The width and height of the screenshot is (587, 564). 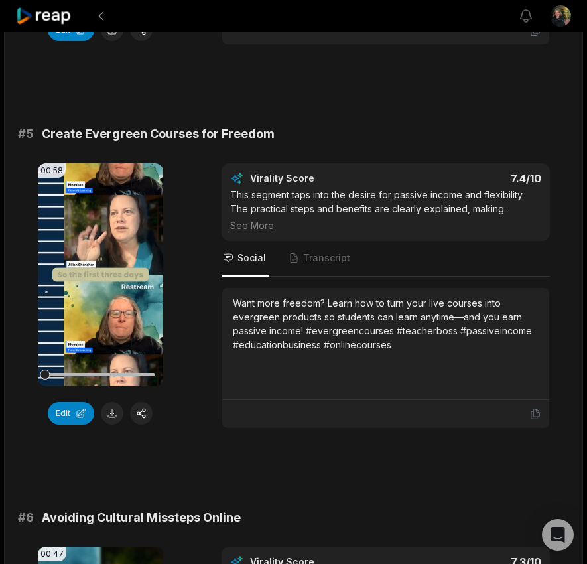 What do you see at coordinates (71, 414) in the screenshot?
I see `button: Edit` at bounding box center [71, 414].